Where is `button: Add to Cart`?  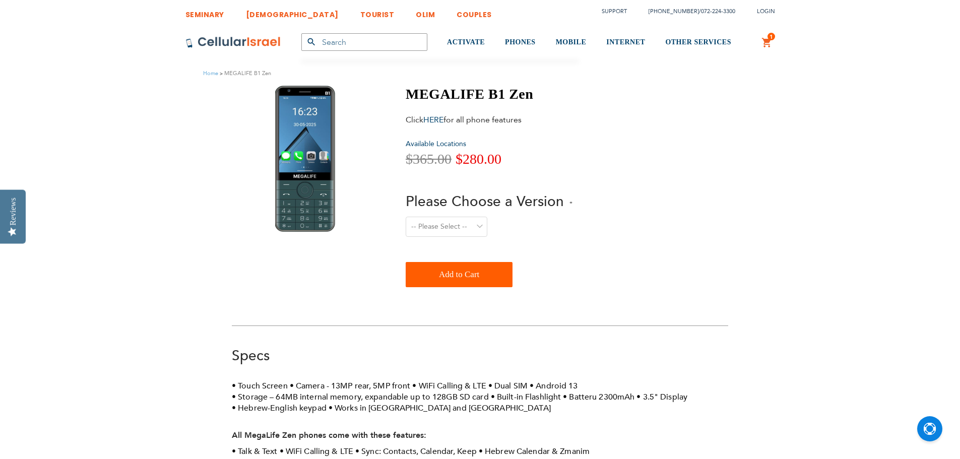
button: Add to Cart is located at coordinates (459, 275).